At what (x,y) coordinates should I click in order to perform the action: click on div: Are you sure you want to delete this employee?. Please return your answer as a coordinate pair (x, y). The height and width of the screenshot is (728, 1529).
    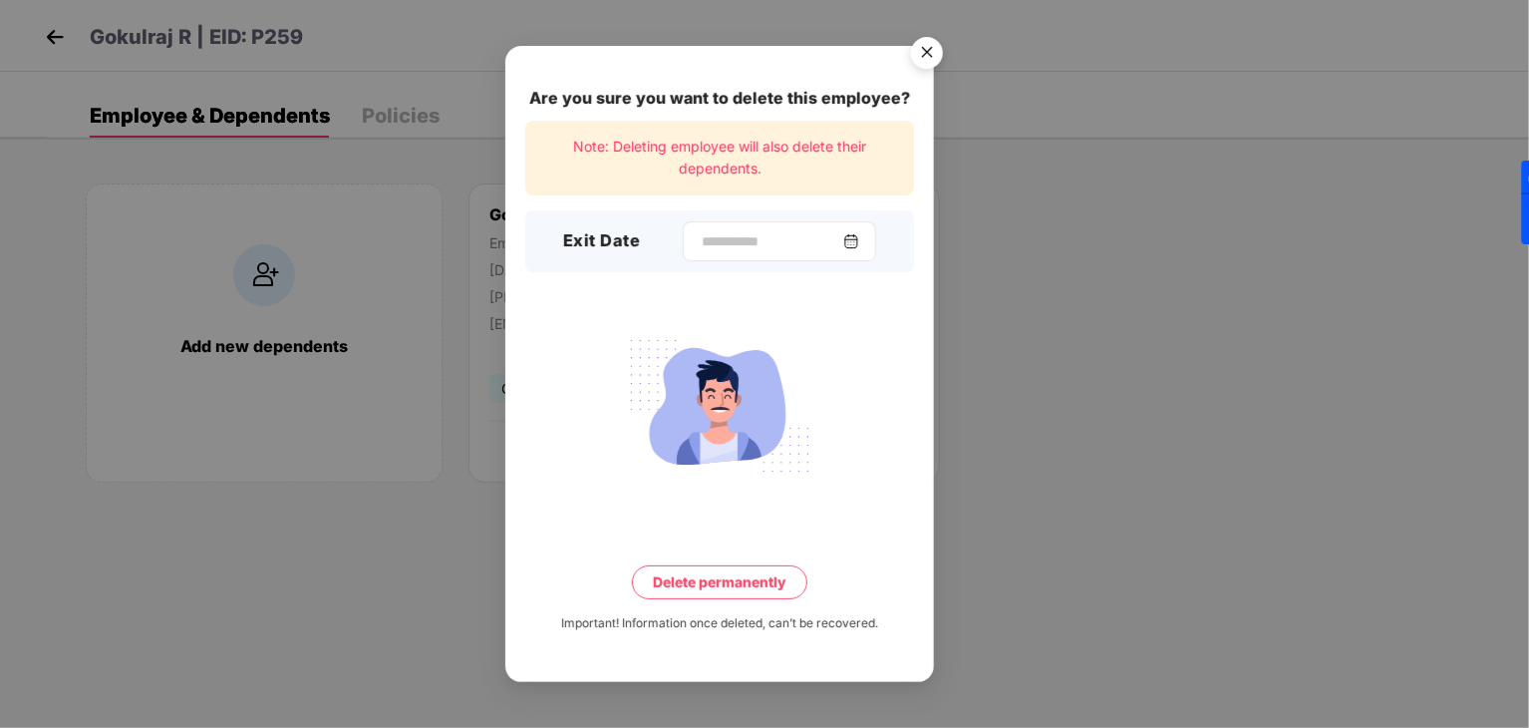
    Looking at the image, I should click on (720, 98).